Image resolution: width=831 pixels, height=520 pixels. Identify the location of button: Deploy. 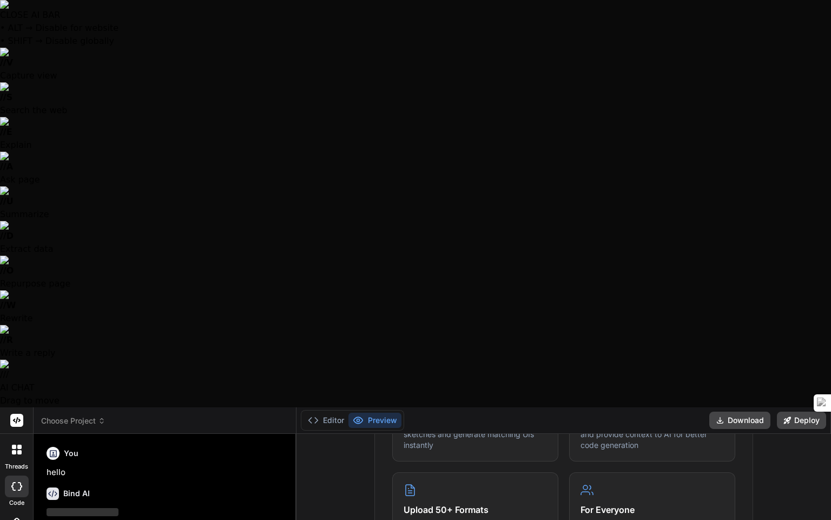
(802, 420).